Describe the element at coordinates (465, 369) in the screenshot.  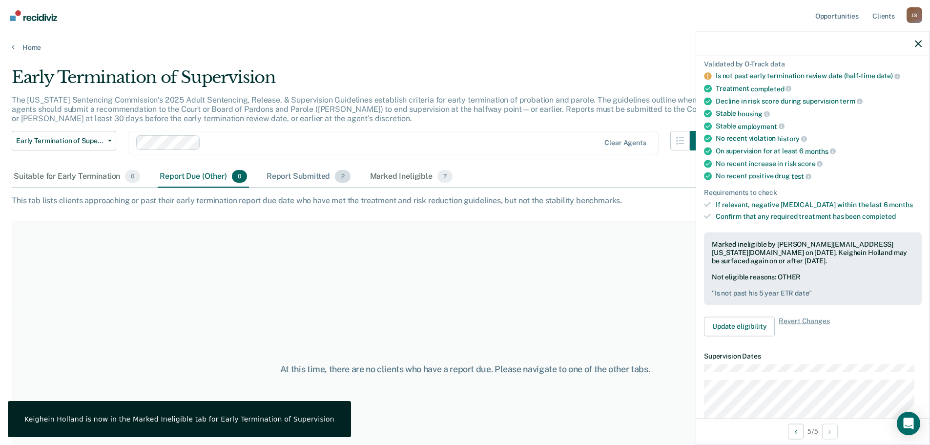
I see `div: At this time, there are no clients who have a report due. Please navigate to one of the other tabs.` at that location.